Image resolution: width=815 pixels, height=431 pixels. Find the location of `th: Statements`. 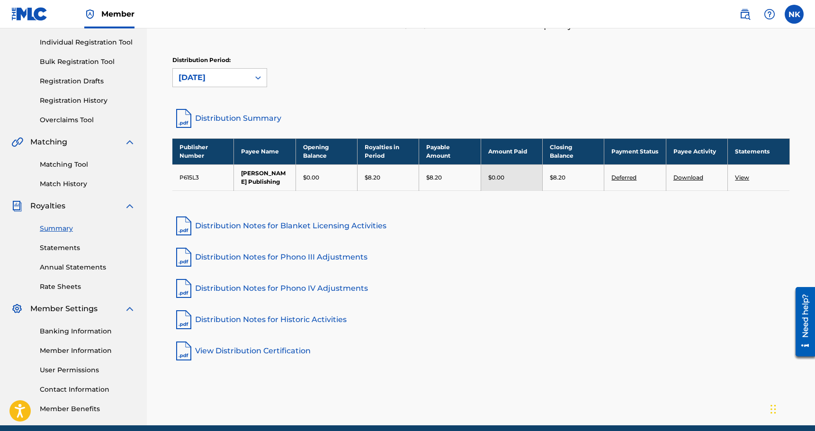

th: Statements is located at coordinates (758, 151).